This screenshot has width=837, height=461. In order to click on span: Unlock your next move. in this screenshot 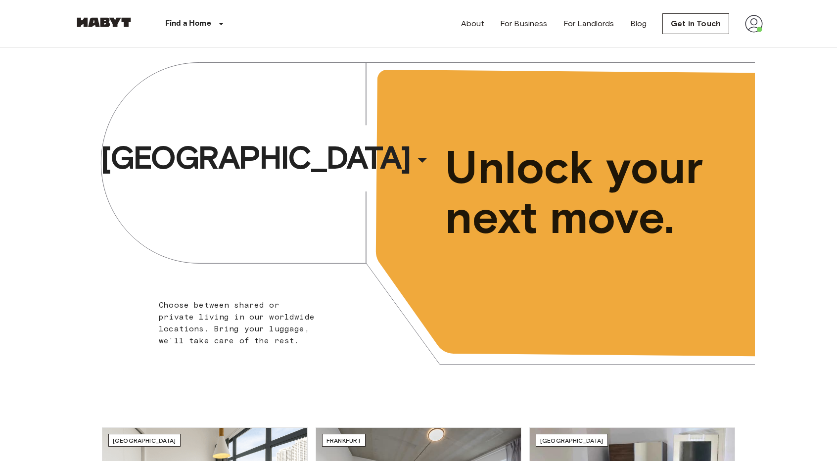, I will do `click(580, 192)`.